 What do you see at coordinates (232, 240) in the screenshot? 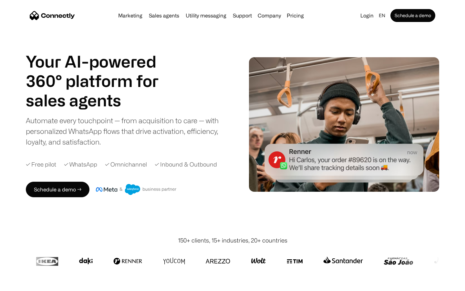
I see `div: 150+ clients, 15+ industries, 20+ countries` at bounding box center [232, 240].